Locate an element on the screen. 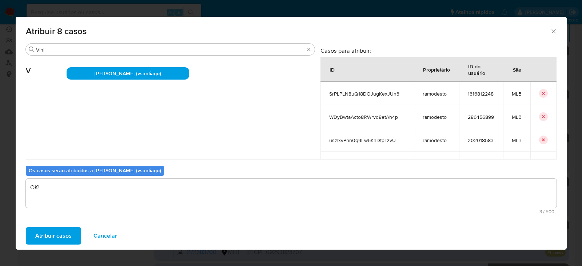 Image resolution: width=582 pixels, height=266 pixels. div: ID do usuário is located at coordinates (481, 69).